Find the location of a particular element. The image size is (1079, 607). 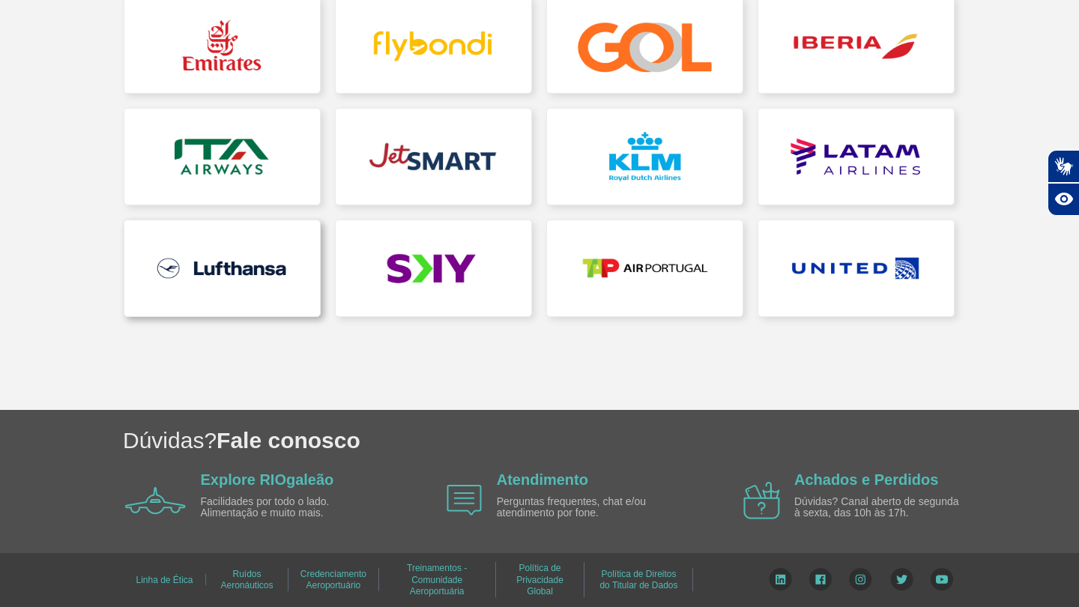

a: Treinamentos - Comunidade Aeroportuária is located at coordinates (437, 579).